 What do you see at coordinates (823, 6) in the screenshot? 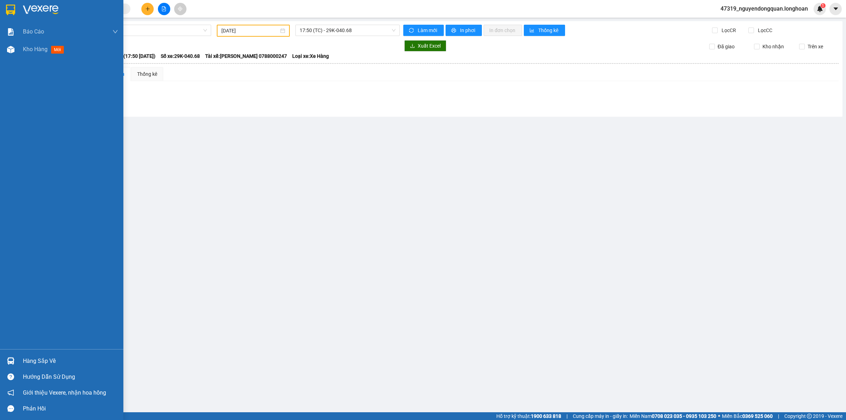
I see `sup: 1` at bounding box center [823, 6].